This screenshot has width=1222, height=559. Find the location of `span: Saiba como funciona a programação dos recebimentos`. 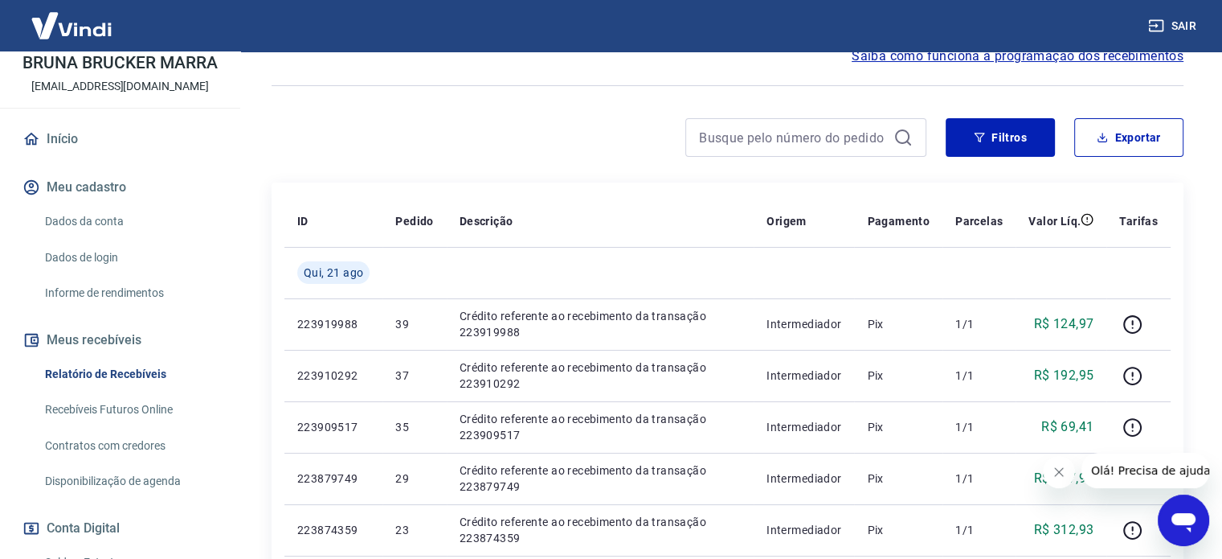

span: Saiba como funciona a programação dos recebimentos is located at coordinates (1017, 56).